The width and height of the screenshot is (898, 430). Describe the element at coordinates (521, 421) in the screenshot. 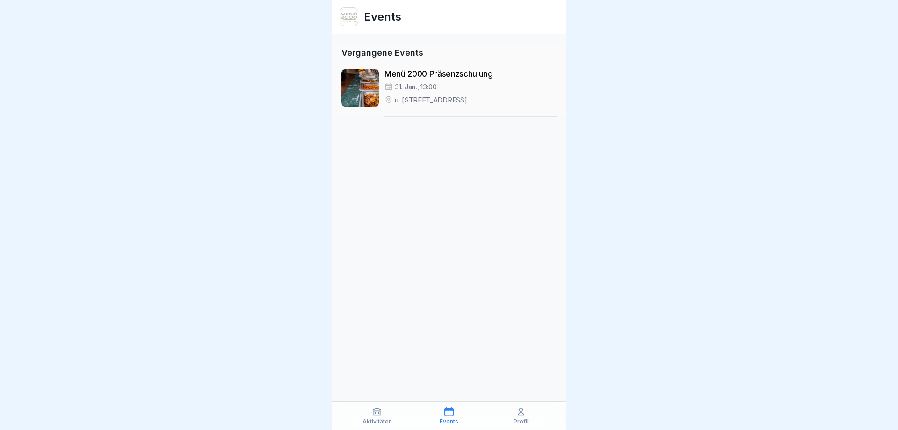

I see `p: Profil` at that location.